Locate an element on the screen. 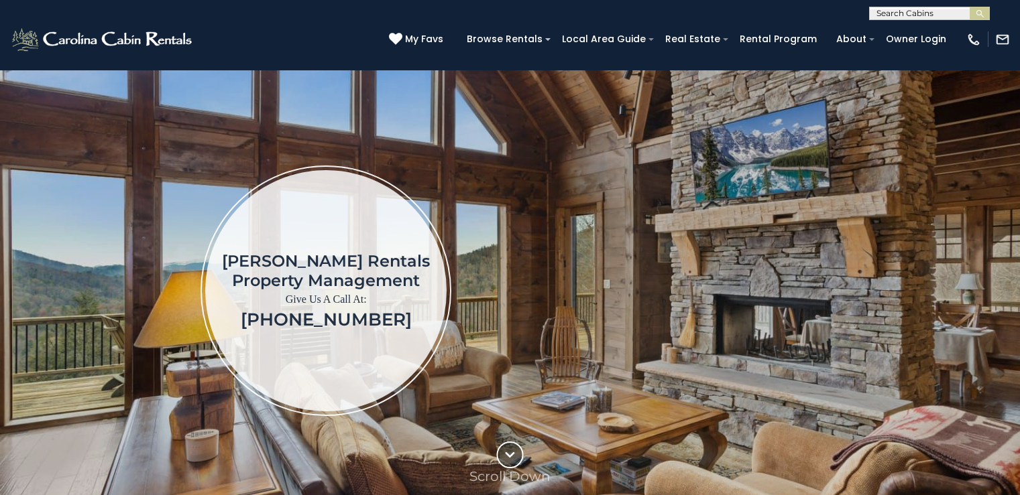 This screenshot has height=495, width=1020. img: mail-regular-white.png is located at coordinates (1002, 40).